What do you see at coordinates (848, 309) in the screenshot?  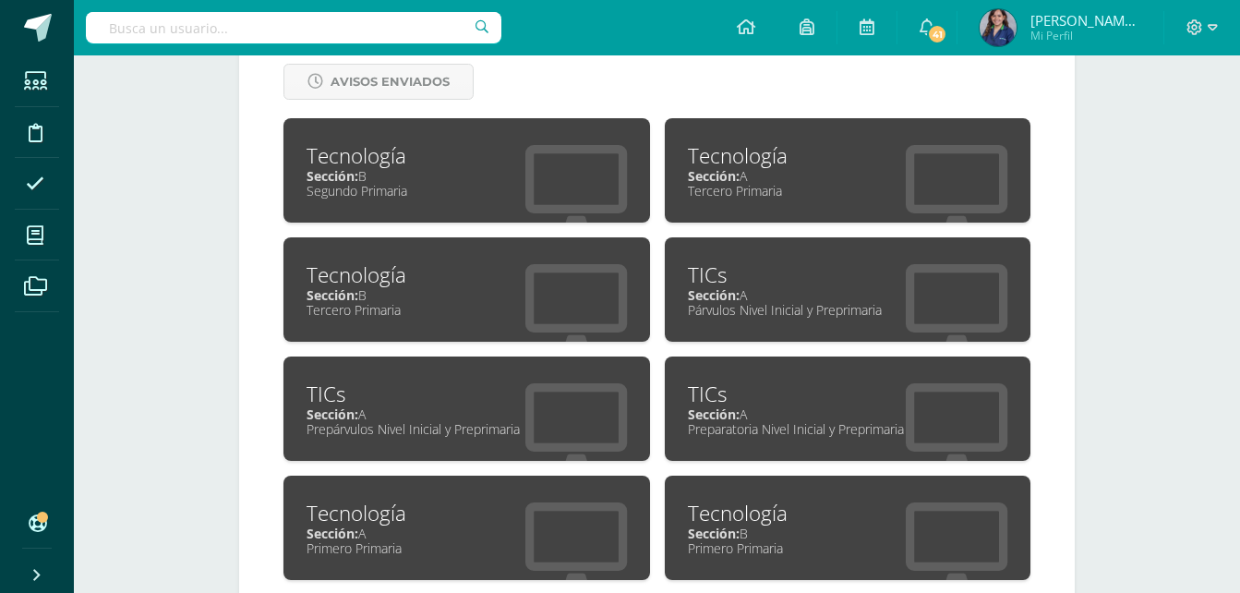 I see `div: Párvulos Nivel Inicial y Preprimaria` at bounding box center [848, 309].